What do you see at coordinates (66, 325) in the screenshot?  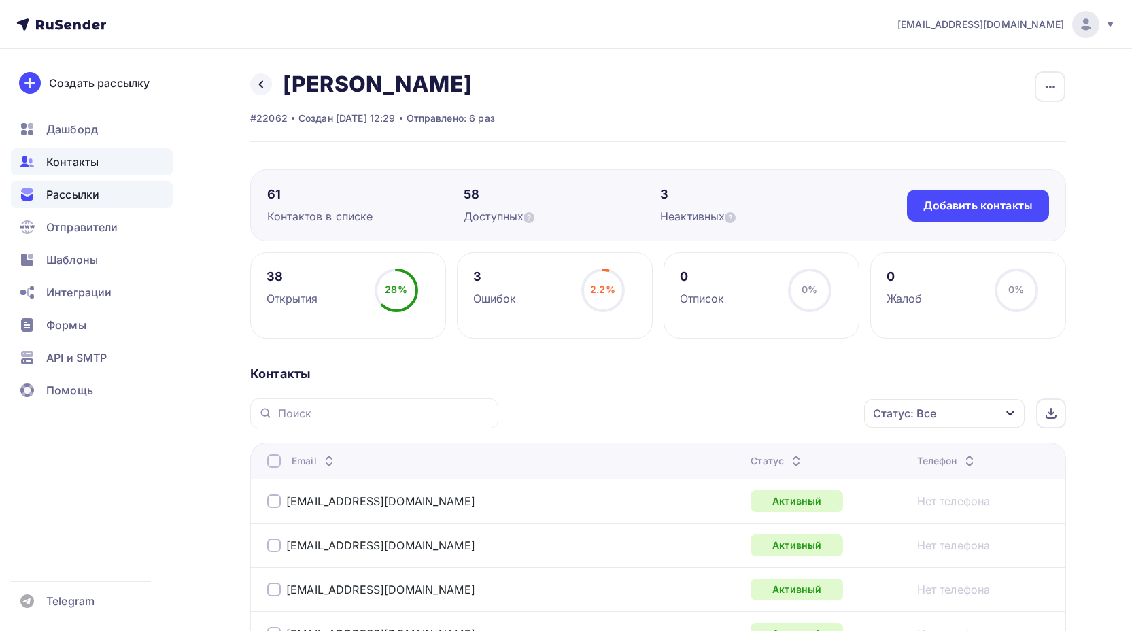 I see `span: Формы` at bounding box center [66, 325].